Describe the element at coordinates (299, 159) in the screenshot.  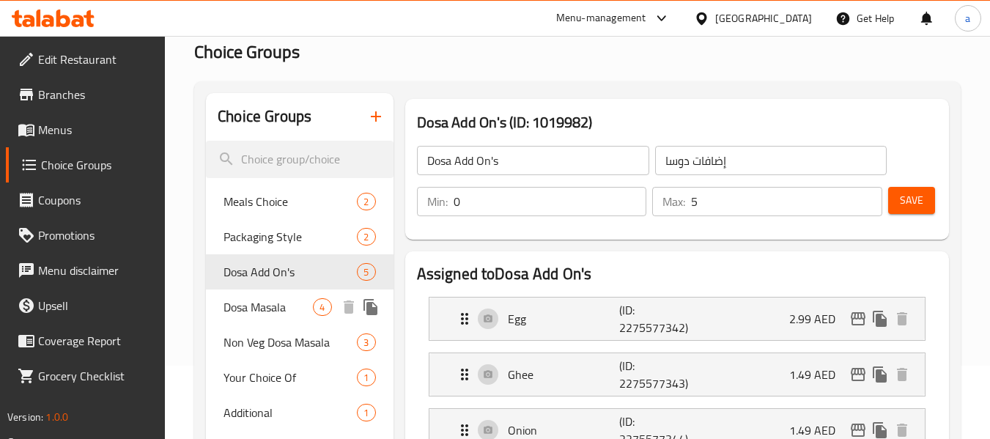
I see `input: search` at that location.